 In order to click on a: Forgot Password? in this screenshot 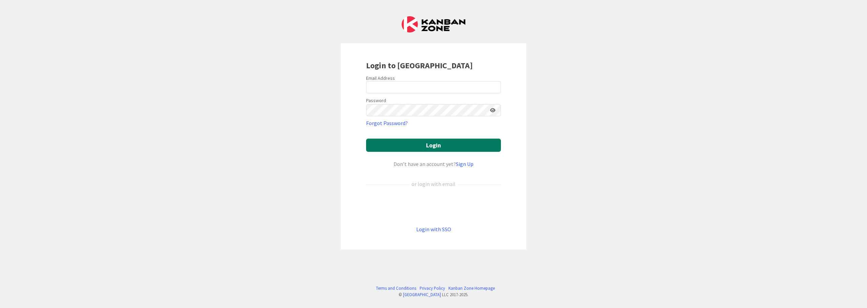, I will do `click(387, 123)`.